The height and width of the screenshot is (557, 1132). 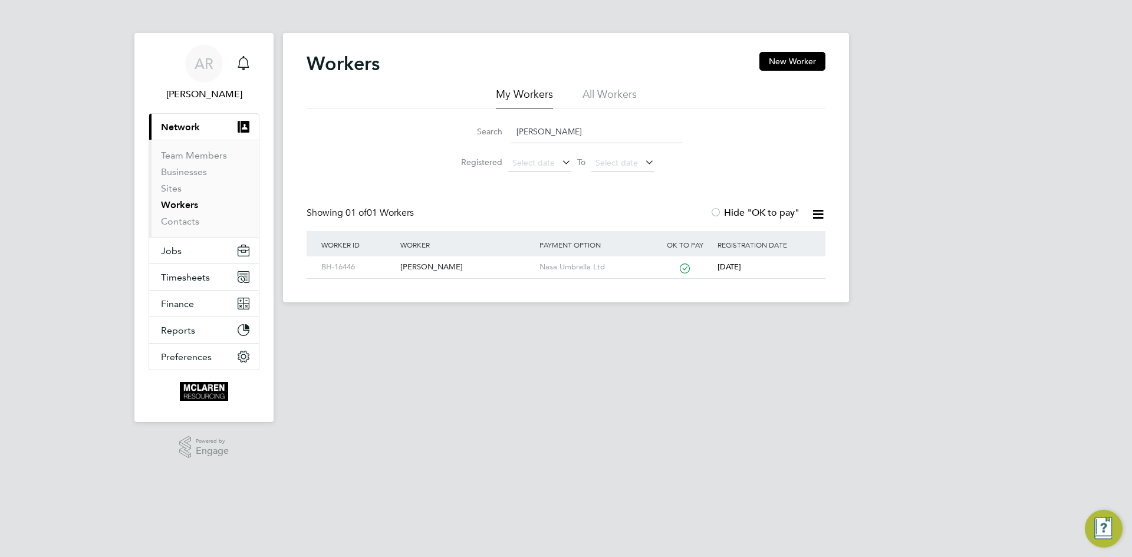 What do you see at coordinates (380, 213) in the screenshot?
I see `span: 01 Workers` at bounding box center [380, 213].